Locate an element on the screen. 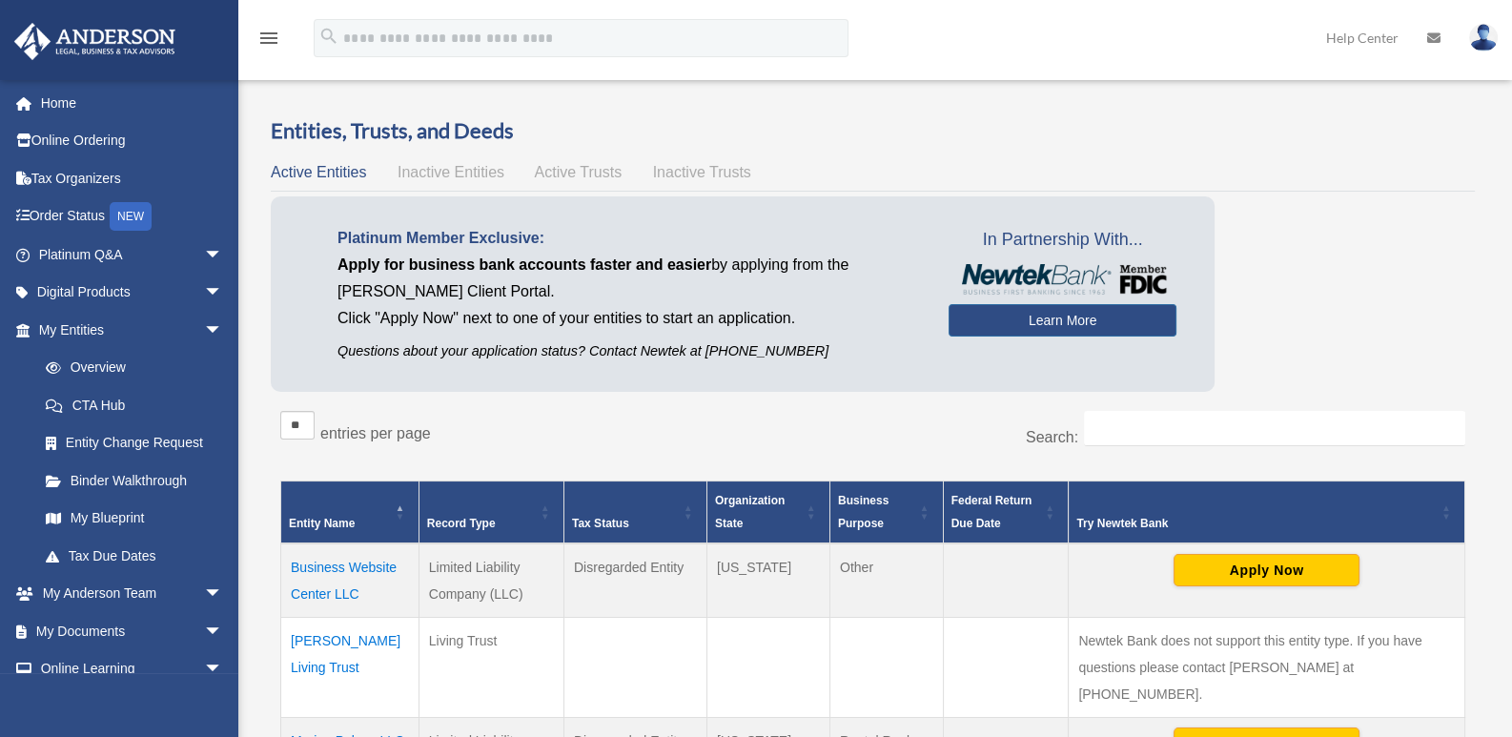 This screenshot has width=1512, height=737. a: Entity Change Request is located at coordinates (134, 443).